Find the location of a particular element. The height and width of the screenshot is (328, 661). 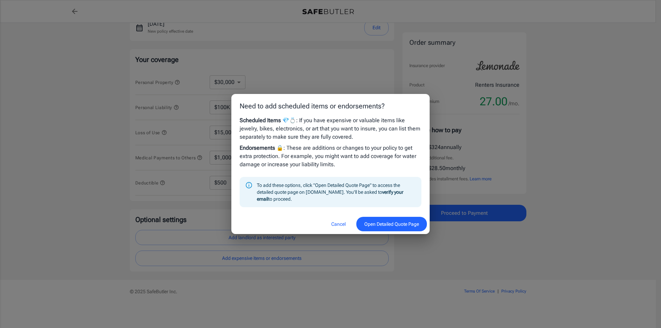

button: Open Detailed Quote Page is located at coordinates (391, 224).